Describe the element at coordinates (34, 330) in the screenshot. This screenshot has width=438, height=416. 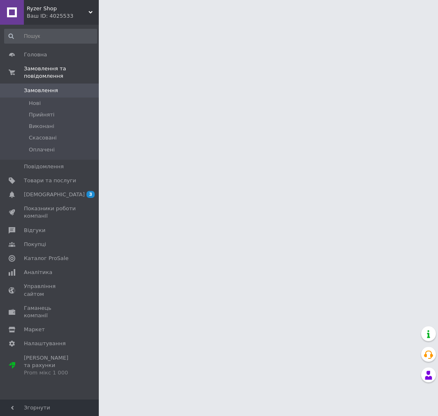
I see `span: Маркет` at that location.